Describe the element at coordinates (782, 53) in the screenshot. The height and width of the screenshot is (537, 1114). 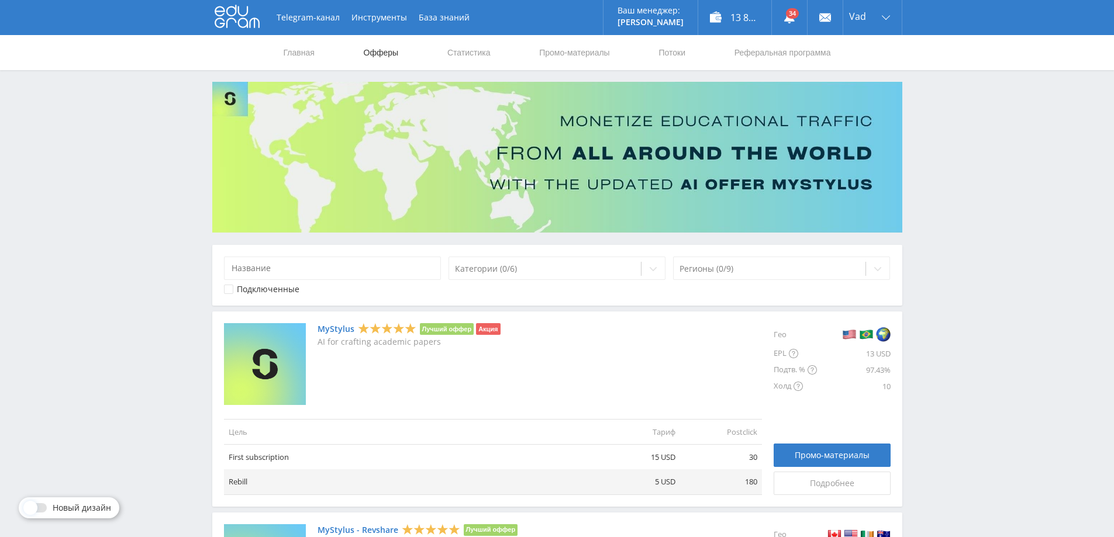
I see `a: Реферальная программа` at that location.